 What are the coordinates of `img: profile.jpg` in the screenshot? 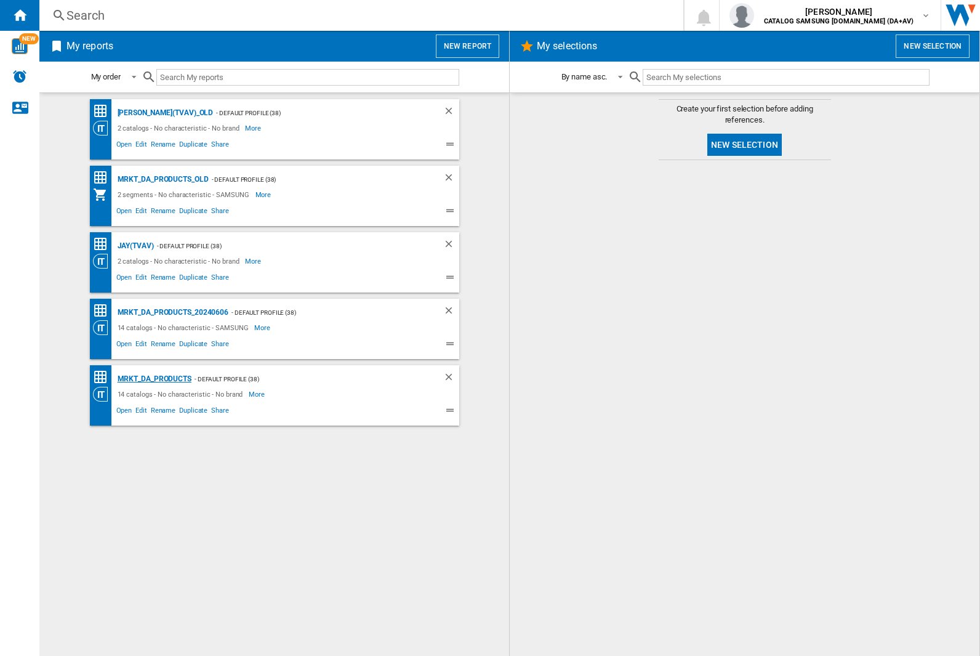 It's located at (742, 15).